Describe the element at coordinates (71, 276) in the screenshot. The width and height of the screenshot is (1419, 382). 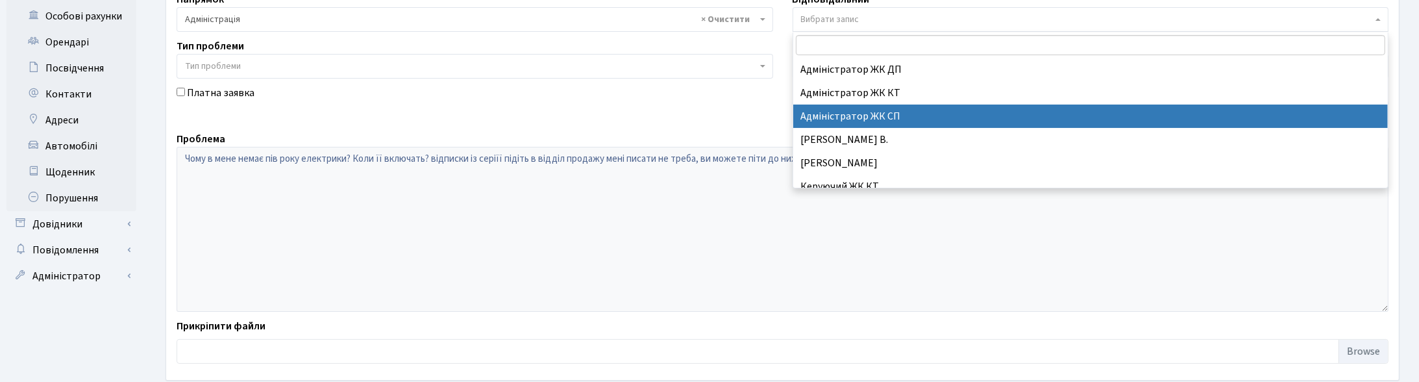
I see `a: Адміністратор` at that location.